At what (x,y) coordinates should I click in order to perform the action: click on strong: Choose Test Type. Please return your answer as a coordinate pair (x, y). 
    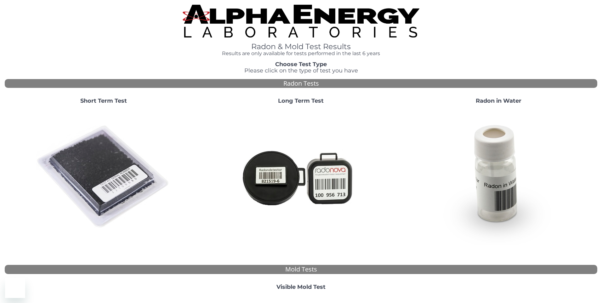
    Looking at the image, I should click on (301, 64).